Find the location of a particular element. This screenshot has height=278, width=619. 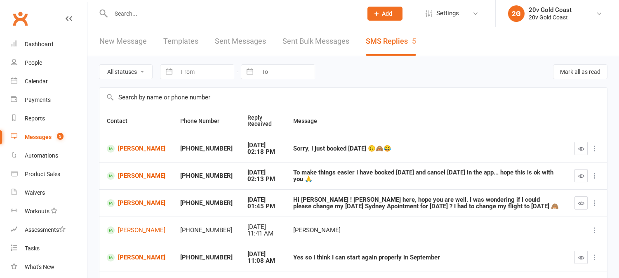

button: Mark all as read is located at coordinates (580, 72).